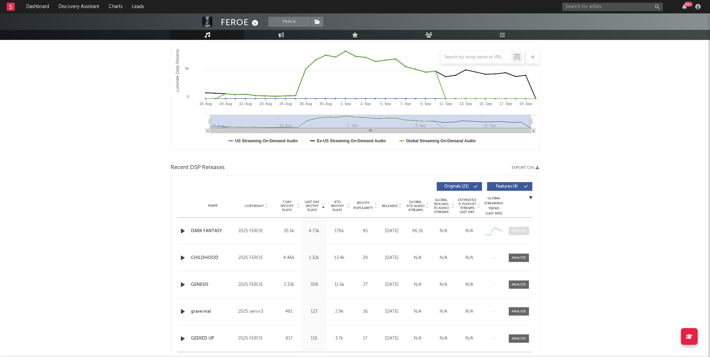 The image size is (710, 357). I want to click on a: grave mal, so click(213, 312).